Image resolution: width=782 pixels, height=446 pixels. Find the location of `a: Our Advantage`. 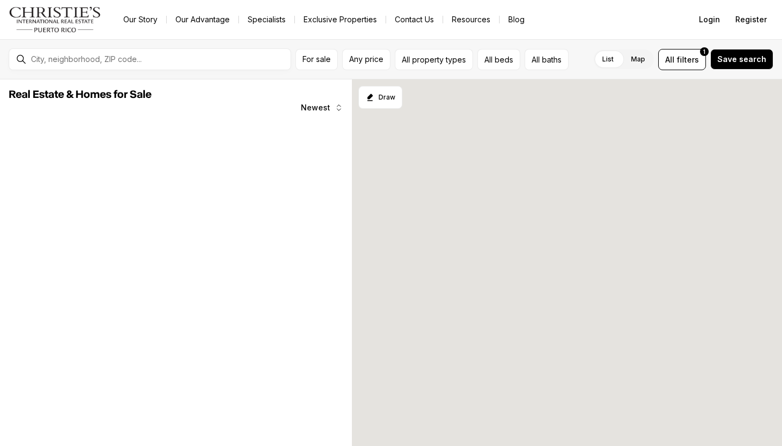

a: Our Advantage is located at coordinates (203, 20).